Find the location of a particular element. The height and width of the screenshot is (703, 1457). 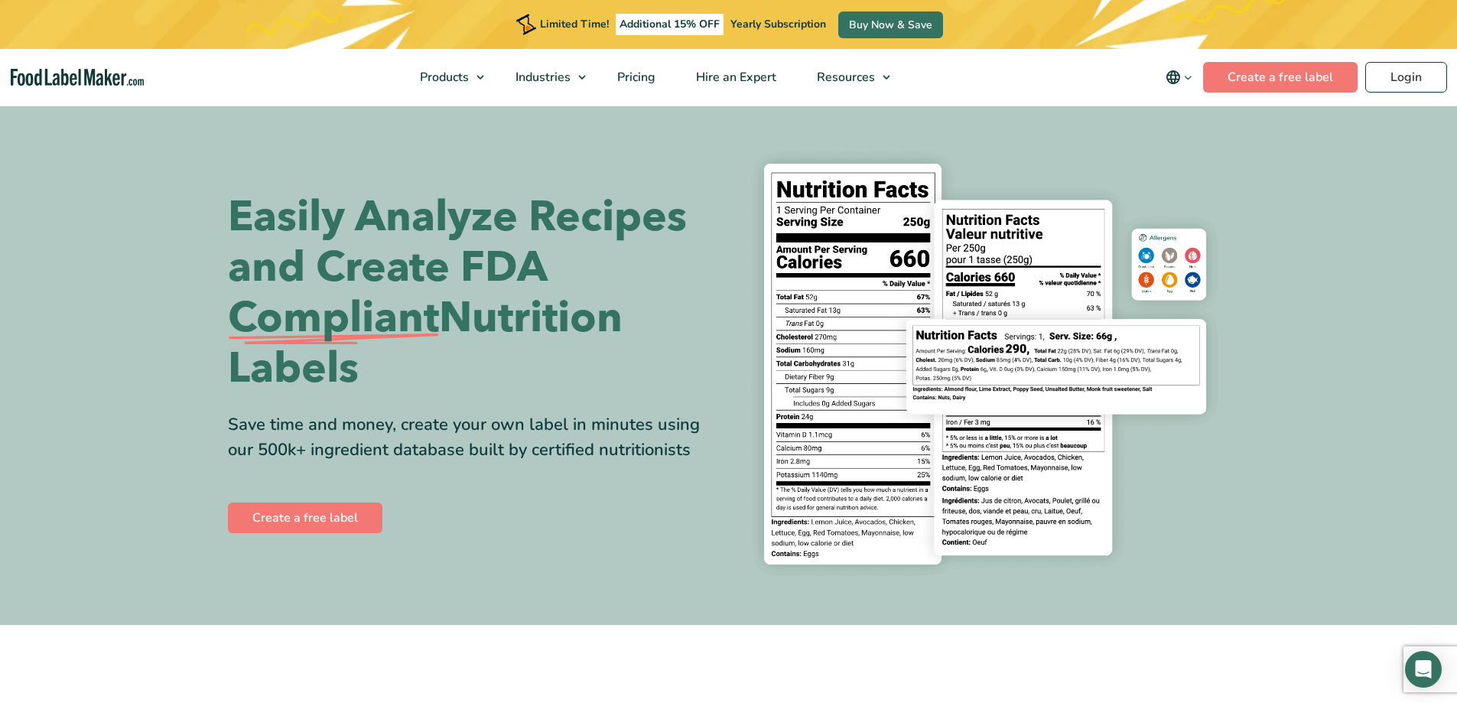

span: Compliant is located at coordinates (333, 318).